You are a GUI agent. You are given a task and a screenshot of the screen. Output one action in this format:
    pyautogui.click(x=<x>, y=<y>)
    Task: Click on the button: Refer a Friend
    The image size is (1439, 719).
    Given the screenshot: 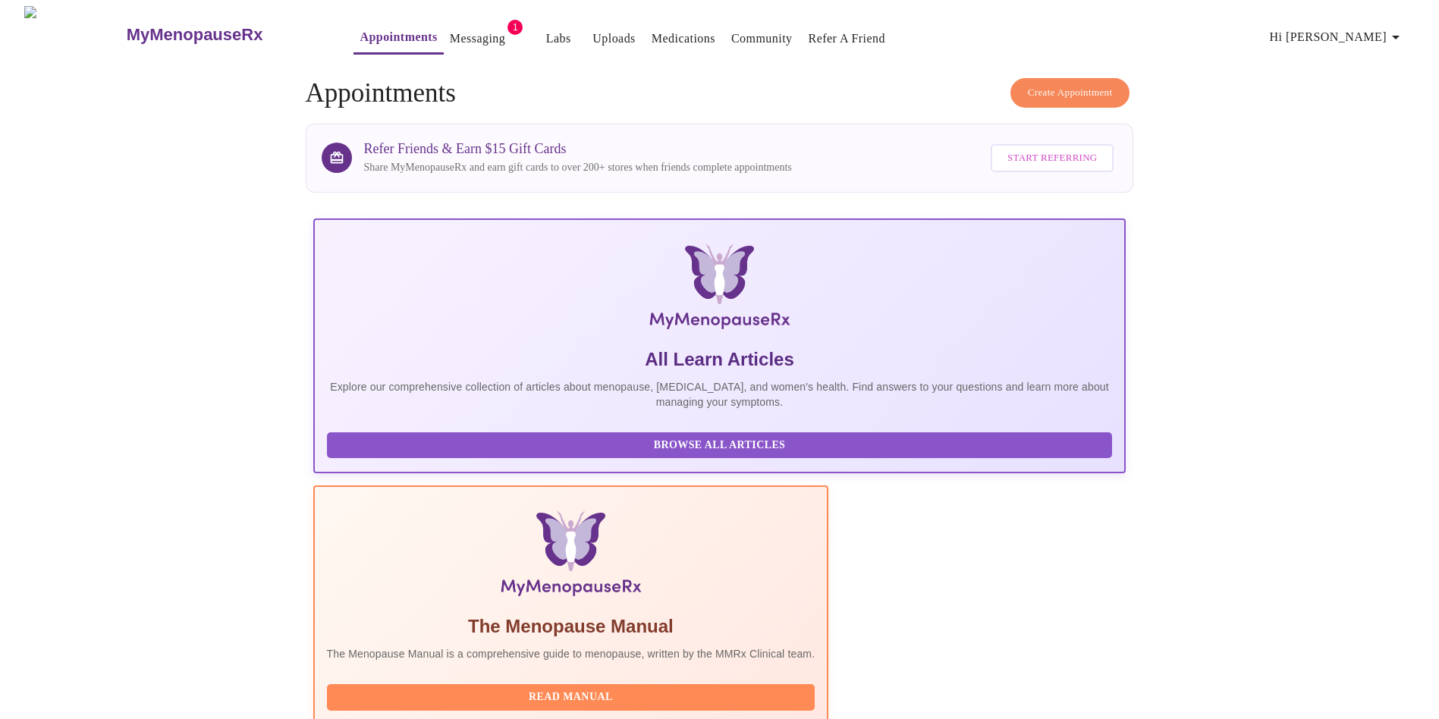 What is the action you would take?
    pyautogui.click(x=847, y=39)
    